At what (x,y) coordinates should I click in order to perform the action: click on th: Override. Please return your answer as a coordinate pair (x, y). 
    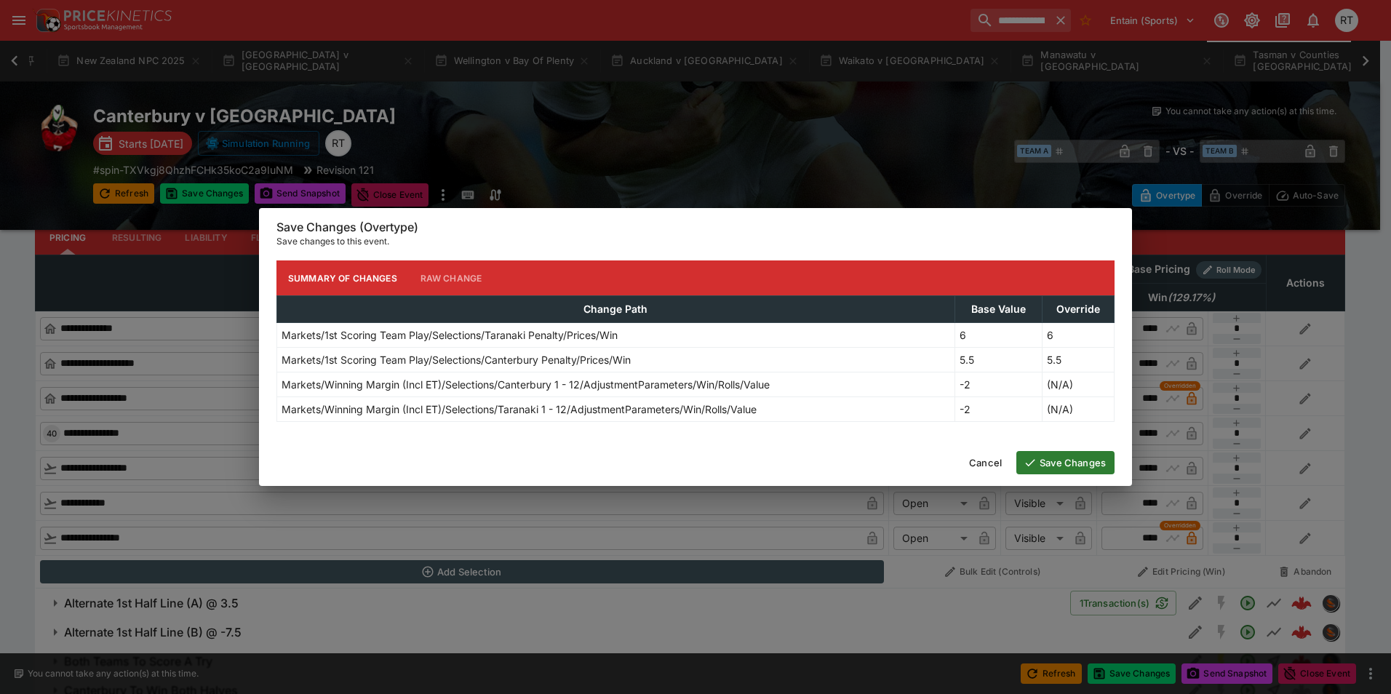
    Looking at the image, I should click on (1077, 309).